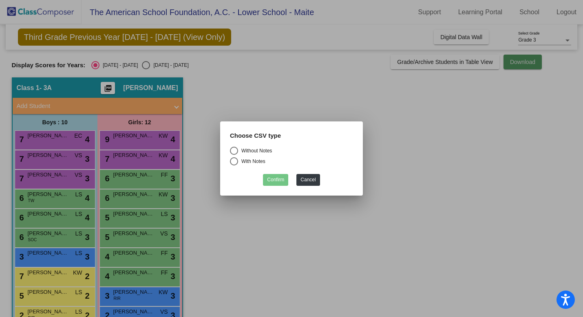 This screenshot has height=317, width=583. What do you see at coordinates (291, 157) in the screenshot?
I see `mat-radio-group: Select an option` at bounding box center [291, 157].